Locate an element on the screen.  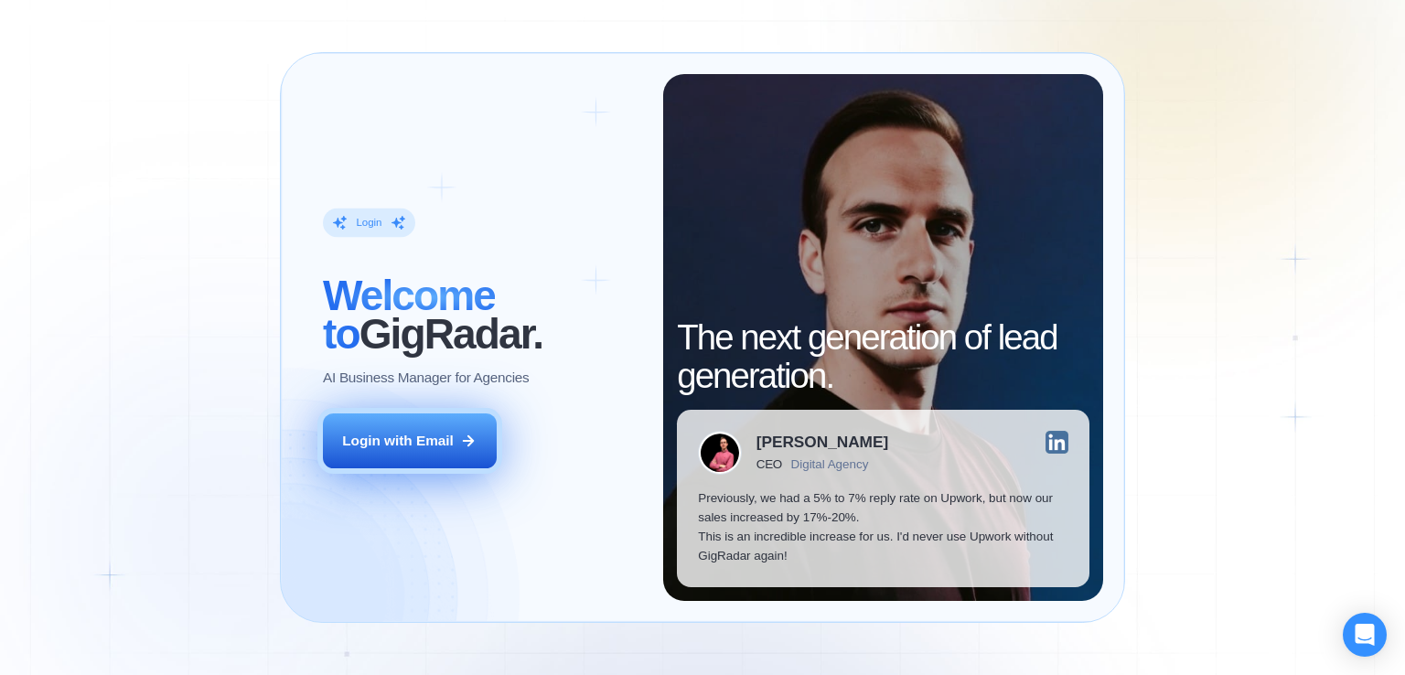
div: Digital Agency is located at coordinates (830, 464).